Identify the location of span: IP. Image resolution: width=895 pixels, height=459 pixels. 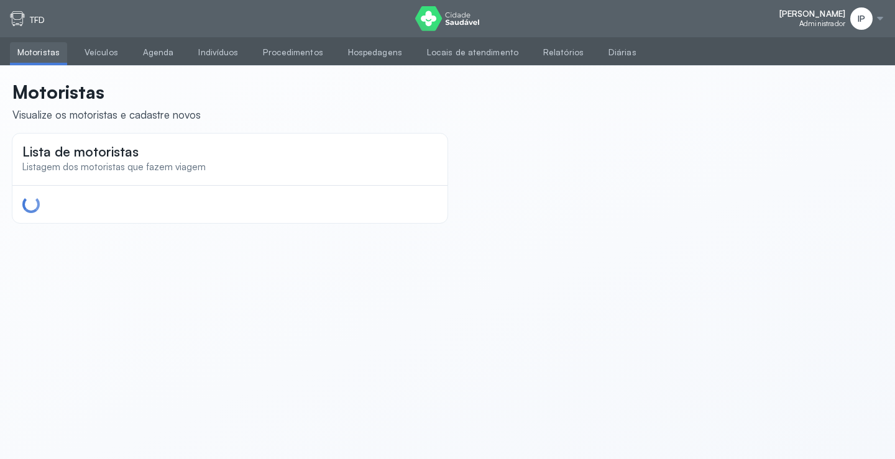
(861, 19).